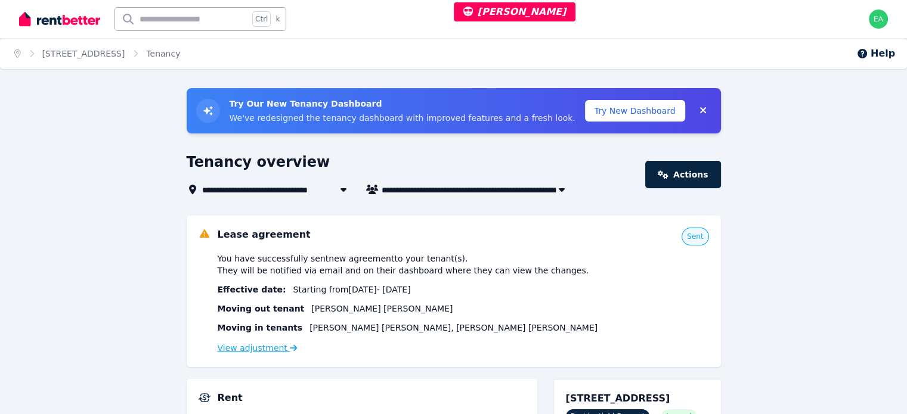 This screenshot has height=414, width=907. I want to click on button: Try New Dashboard, so click(635, 111).